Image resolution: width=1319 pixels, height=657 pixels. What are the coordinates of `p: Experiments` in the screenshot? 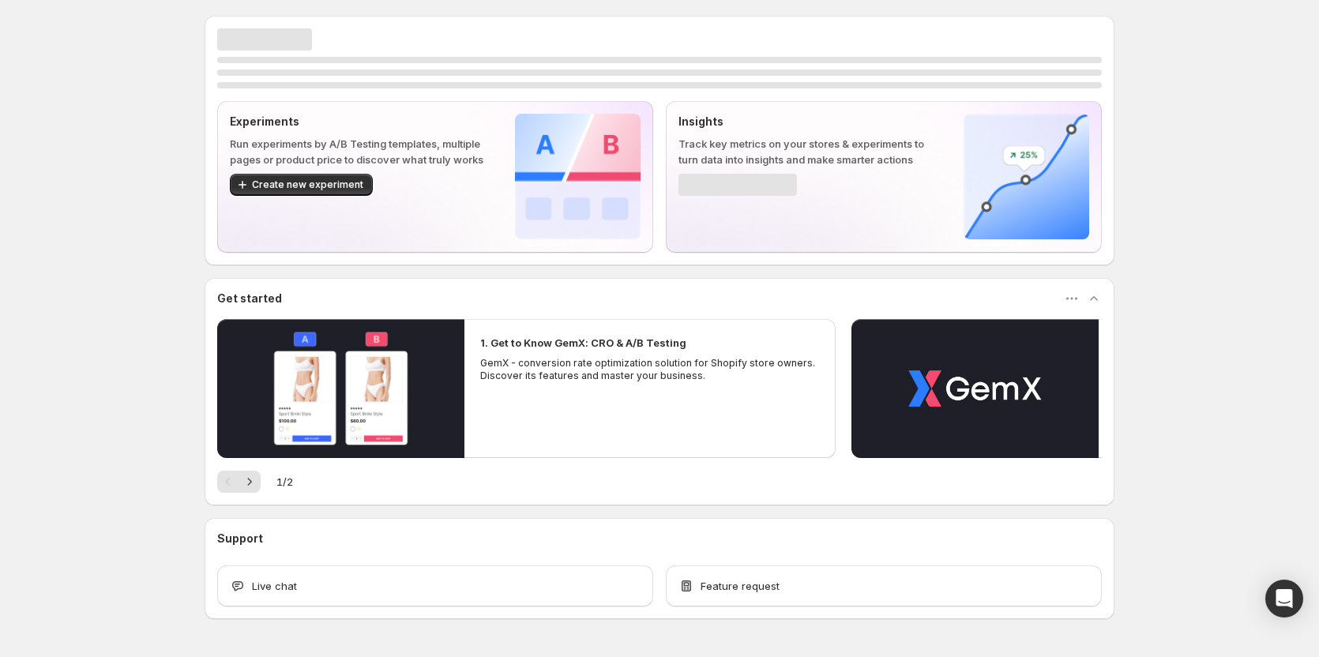 It's located at (359, 122).